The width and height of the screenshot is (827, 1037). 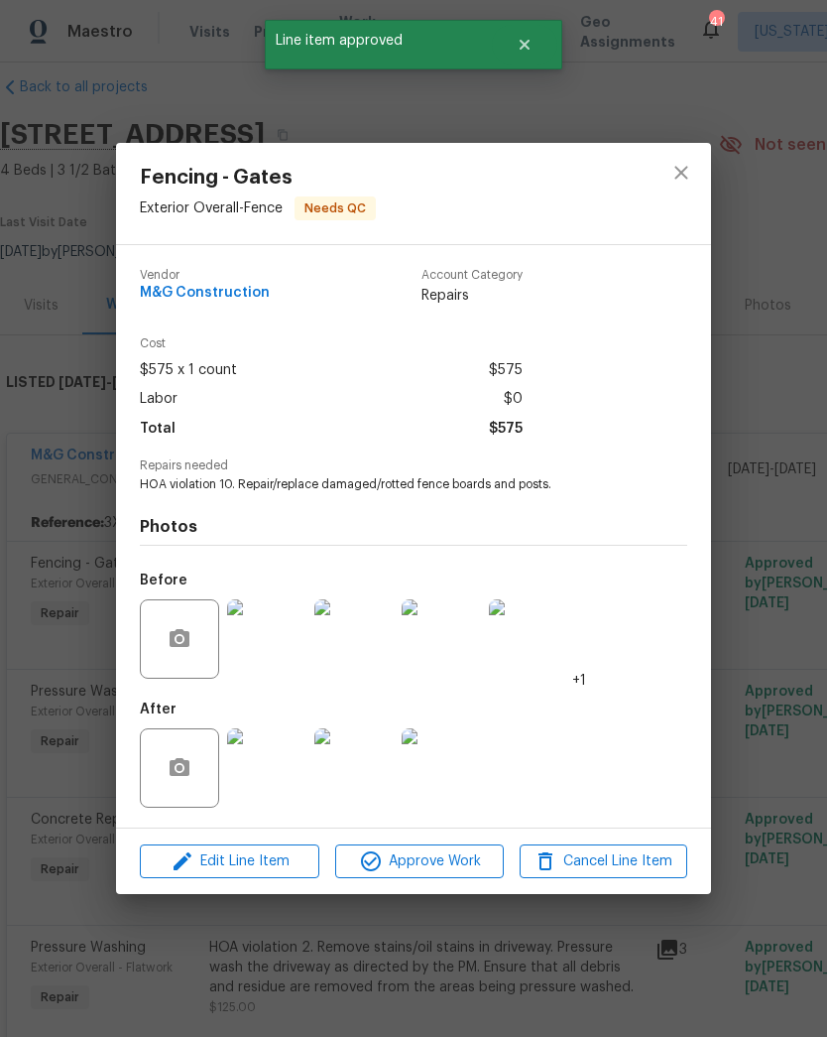 I want to click on button: Close, so click(x=525, y=45).